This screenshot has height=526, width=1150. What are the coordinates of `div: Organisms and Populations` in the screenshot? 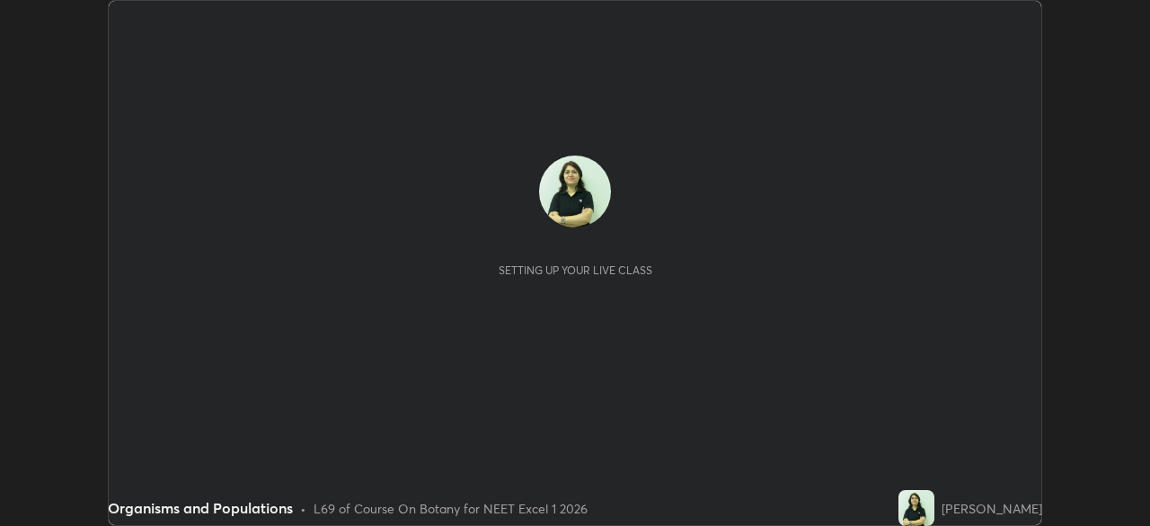 It's located at (200, 508).